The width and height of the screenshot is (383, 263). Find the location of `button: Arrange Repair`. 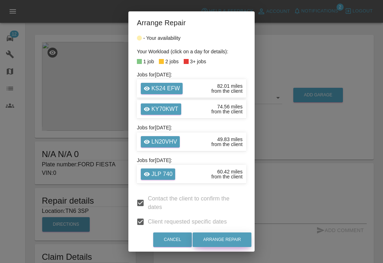

button: Arrange Repair is located at coordinates (222, 239).